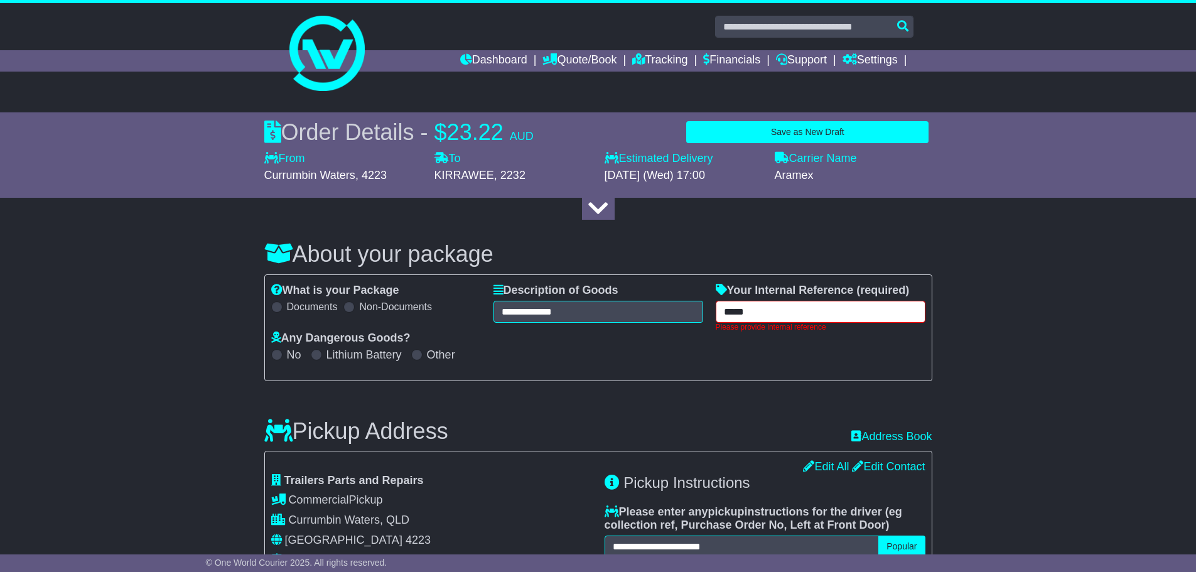 This screenshot has width=1196, height=572. Describe the element at coordinates (356, 431) in the screenshot. I see `h3: Pickup Address` at that location.